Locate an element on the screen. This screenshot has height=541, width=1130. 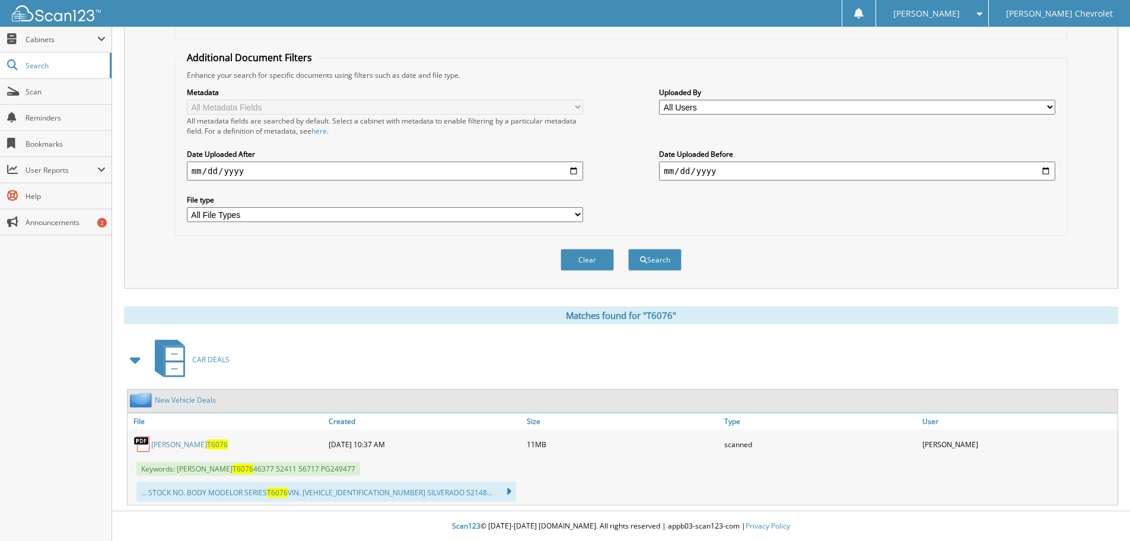
span: Help is located at coordinates (65, 196).